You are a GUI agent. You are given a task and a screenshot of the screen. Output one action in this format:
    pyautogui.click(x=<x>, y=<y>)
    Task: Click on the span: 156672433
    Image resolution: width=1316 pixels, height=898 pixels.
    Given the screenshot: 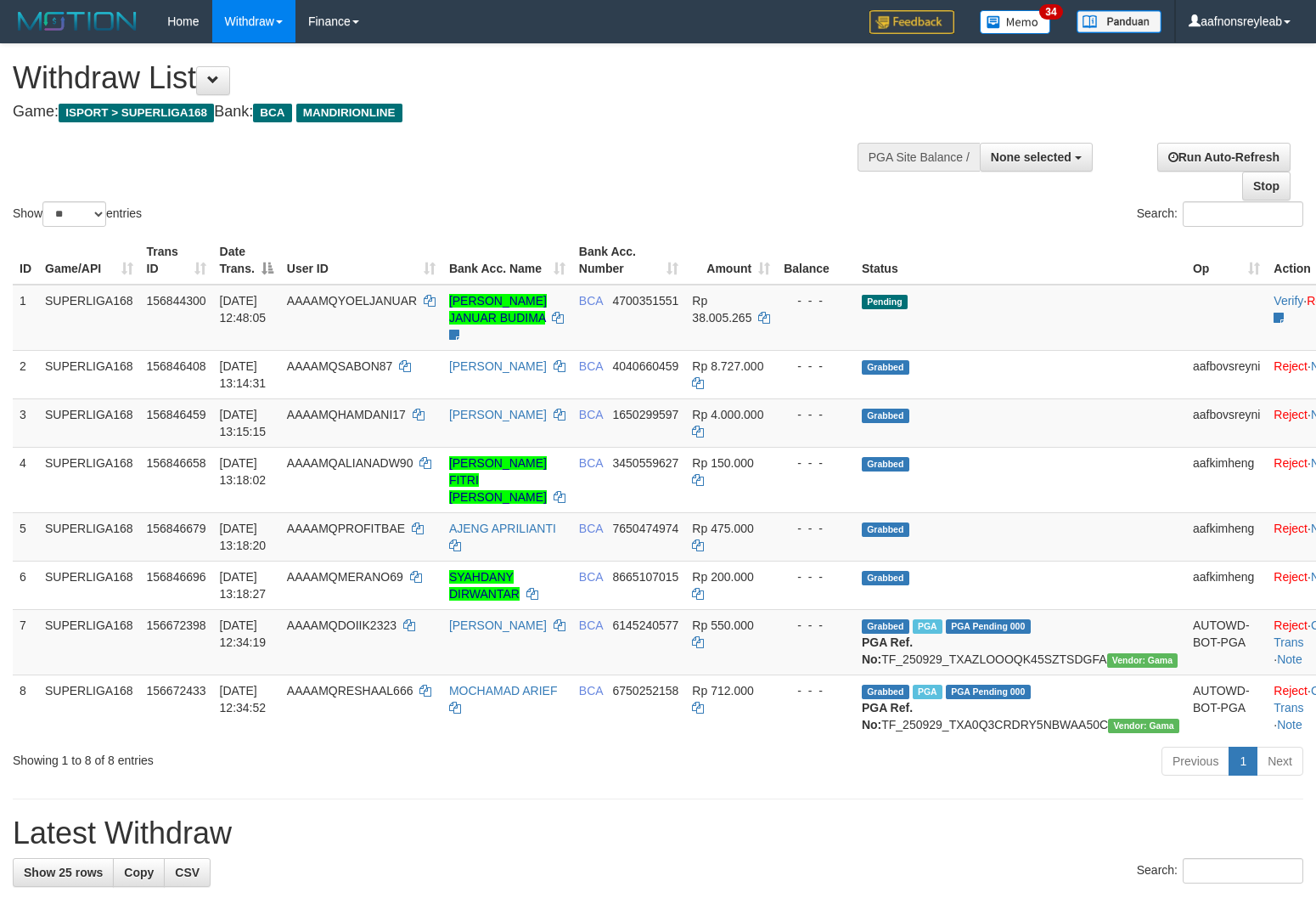 What is the action you would take?
    pyautogui.click(x=177, y=690)
    